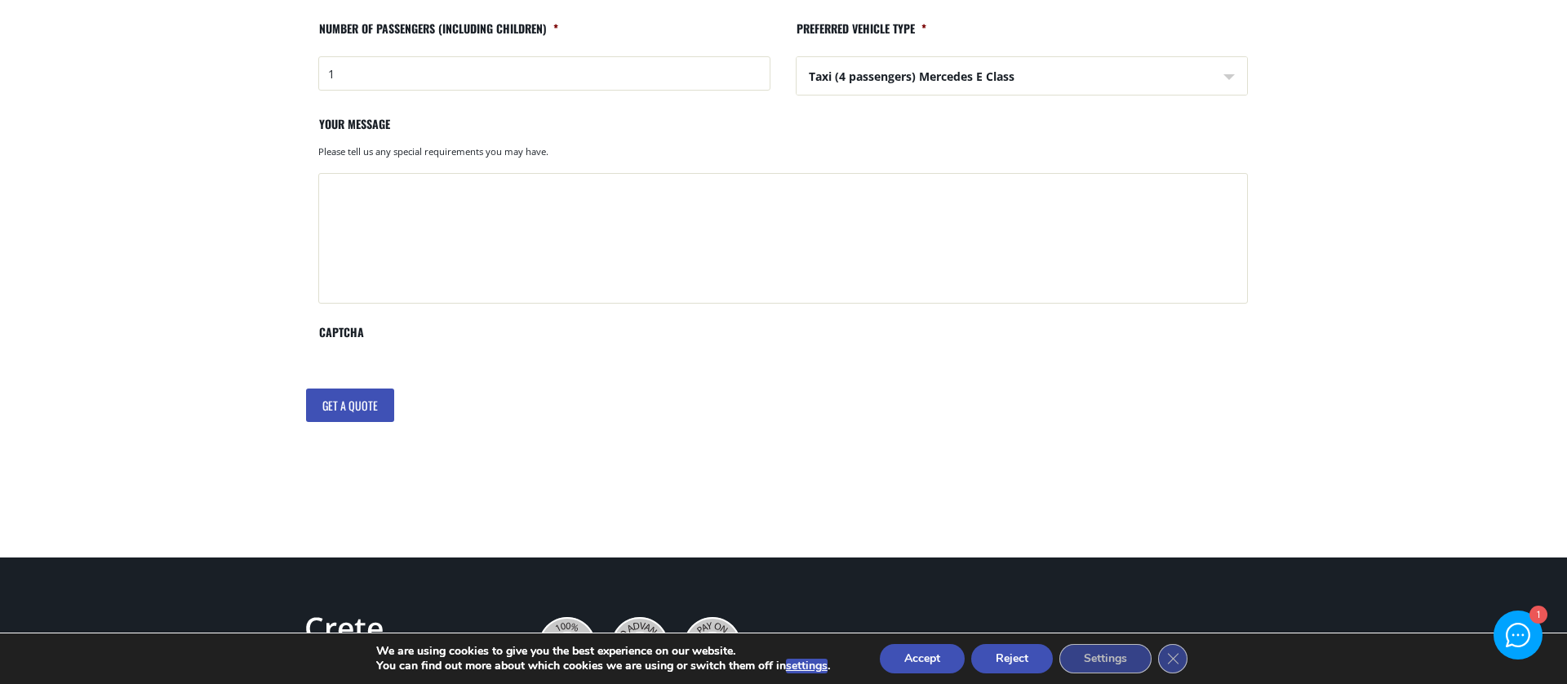 This screenshot has height=684, width=1567. Describe the element at coordinates (1022, 77) in the screenshot. I see `span: Taxi (4 passengers) Mercedes E Class` at that location.